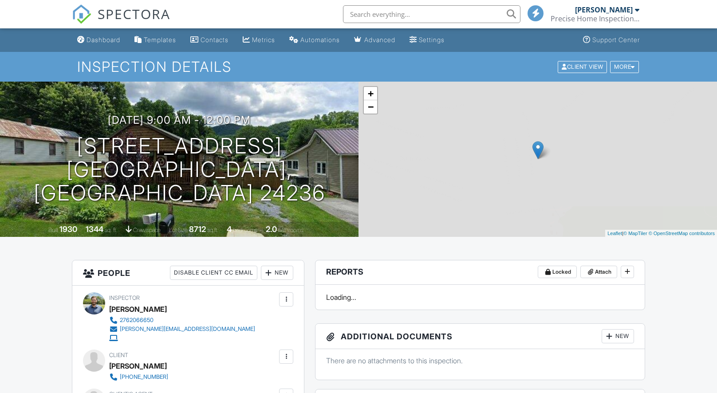  What do you see at coordinates (614, 233) in the screenshot?
I see `a: Leaflet` at bounding box center [614, 233].